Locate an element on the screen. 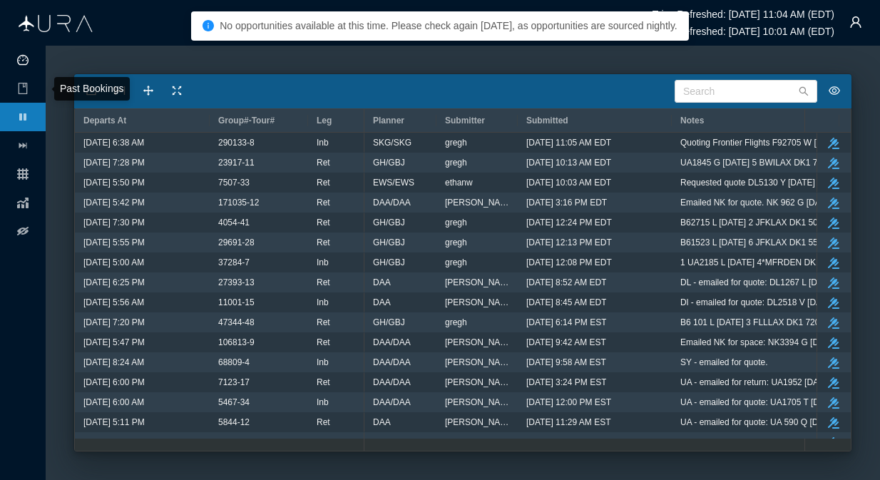 The image size is (880, 480). span: ethanw is located at coordinates (459, 183).